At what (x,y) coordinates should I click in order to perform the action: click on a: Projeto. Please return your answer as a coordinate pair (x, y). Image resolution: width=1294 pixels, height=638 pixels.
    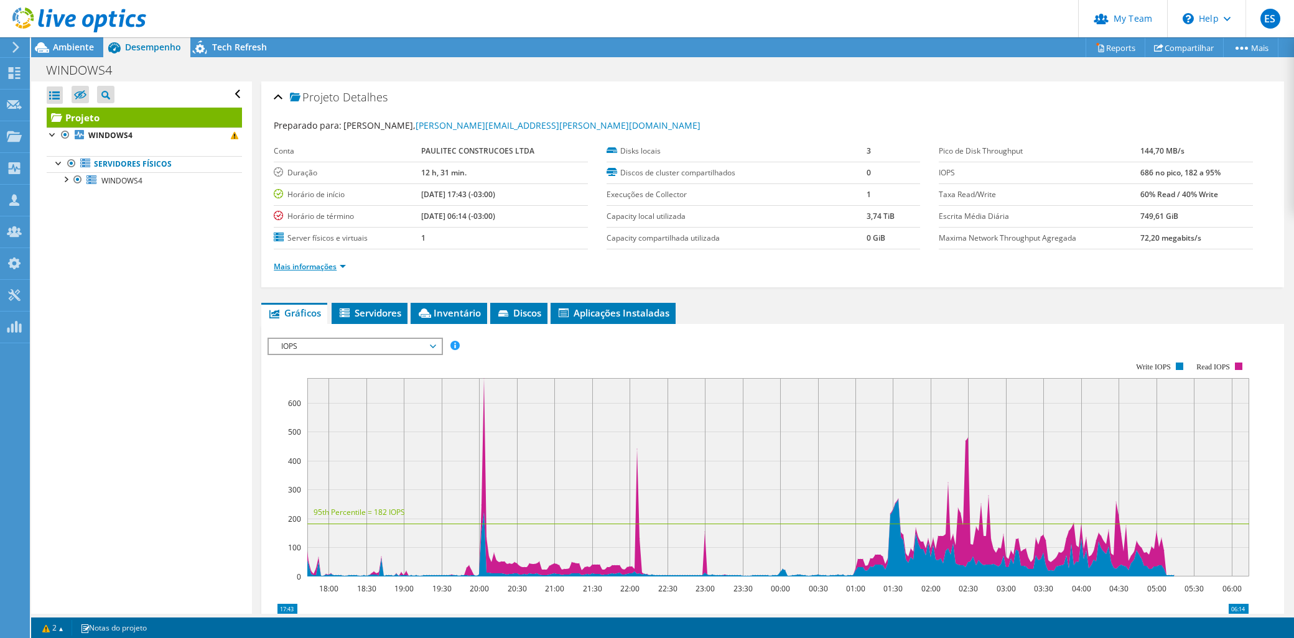
    Looking at the image, I should click on (144, 118).